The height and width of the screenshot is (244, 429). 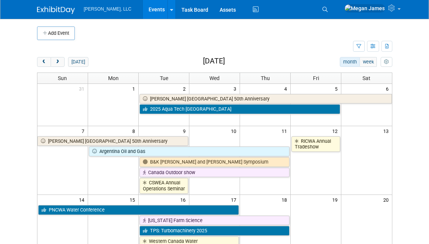 I want to click on span: 1, so click(x=135, y=88).